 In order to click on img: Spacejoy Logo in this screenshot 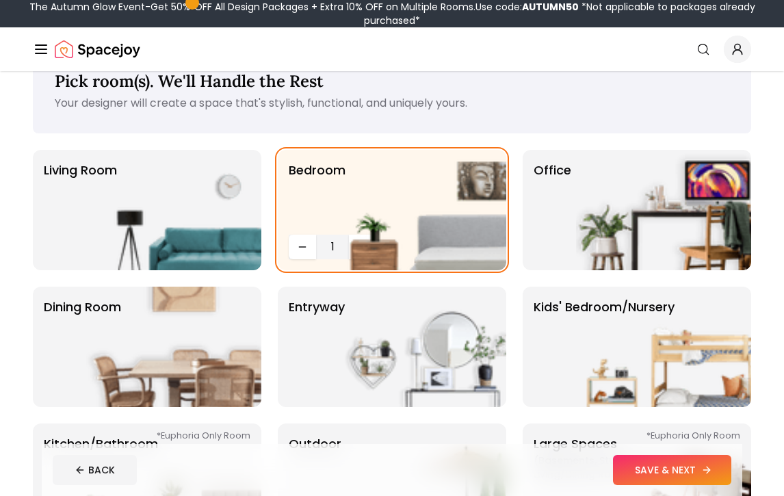, I will do `click(97, 49)`.